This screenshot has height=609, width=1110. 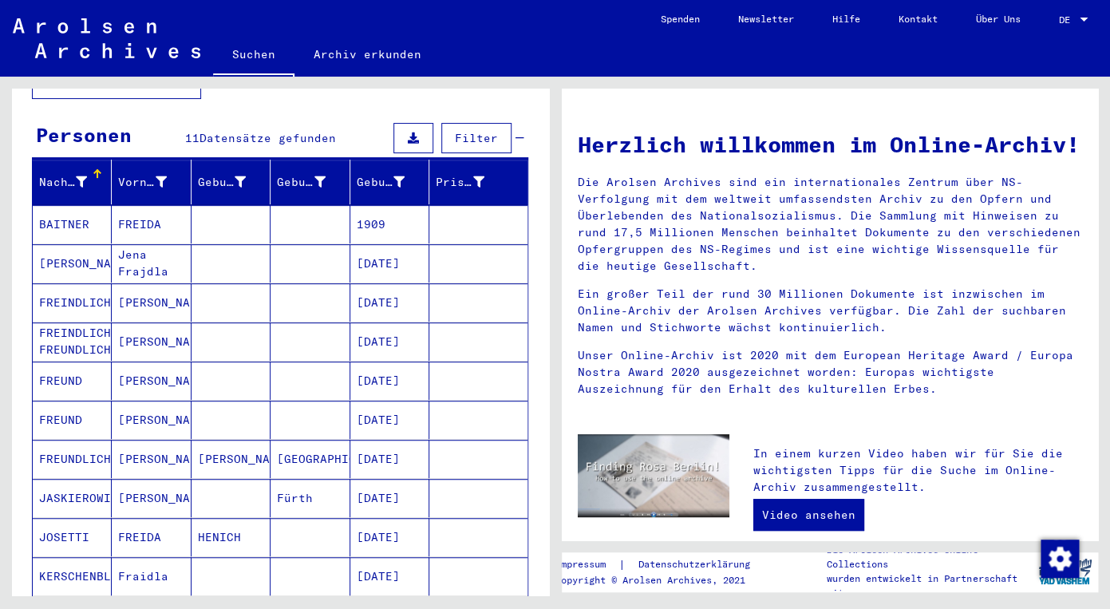 What do you see at coordinates (929, 557) in the screenshot?
I see `p: Die Arolsen Archives Online-Collections` at bounding box center [929, 557].